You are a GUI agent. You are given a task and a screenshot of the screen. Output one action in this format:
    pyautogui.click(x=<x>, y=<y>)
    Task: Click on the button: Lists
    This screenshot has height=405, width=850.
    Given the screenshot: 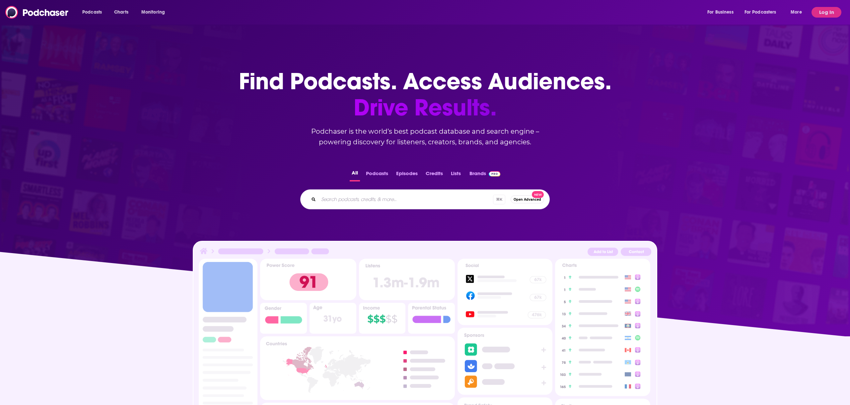 What is the action you would take?
    pyautogui.click(x=456, y=175)
    